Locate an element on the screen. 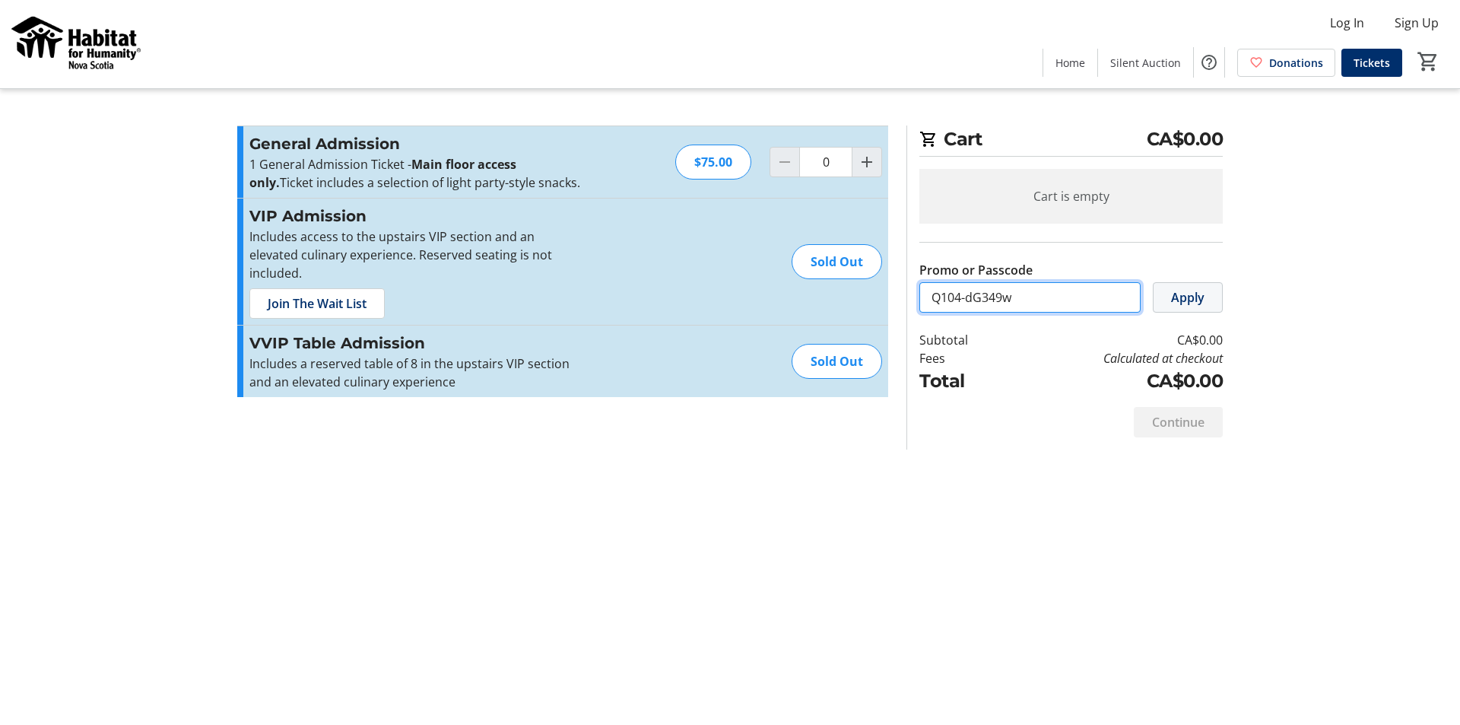 The image size is (1460, 725). button: Increment by one is located at coordinates (867, 162).